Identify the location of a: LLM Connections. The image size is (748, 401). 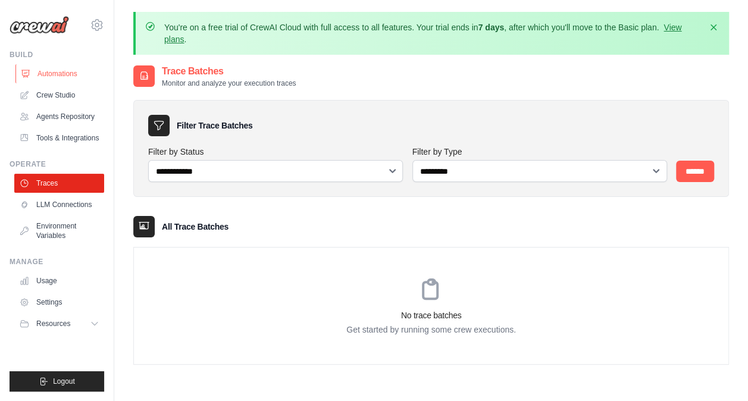
(59, 205).